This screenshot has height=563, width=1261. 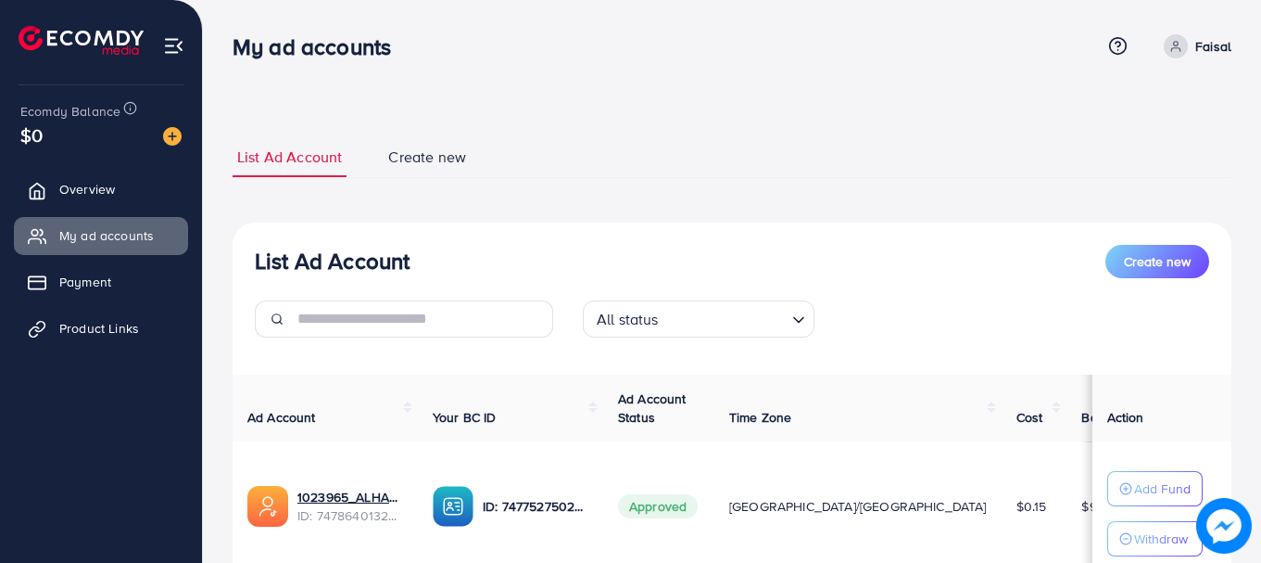 What do you see at coordinates (1030, 417) in the screenshot?
I see `span: Cost` at bounding box center [1030, 417].